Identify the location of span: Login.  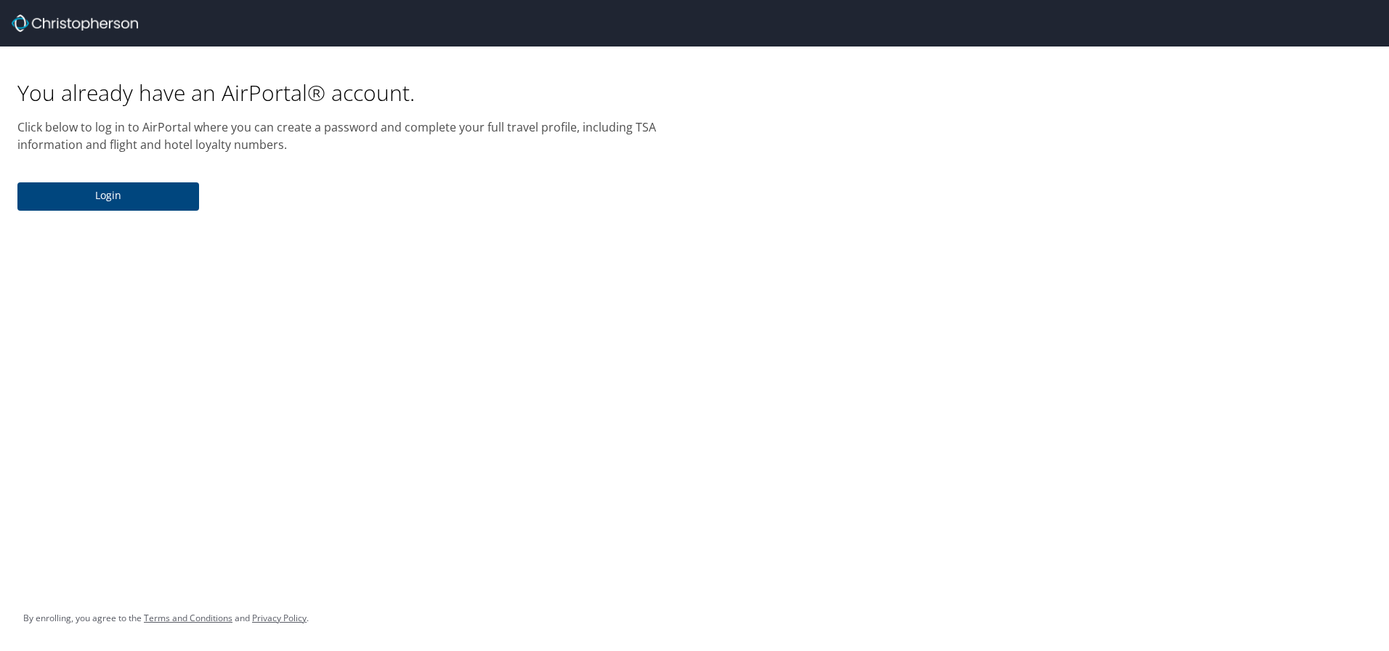
(108, 195).